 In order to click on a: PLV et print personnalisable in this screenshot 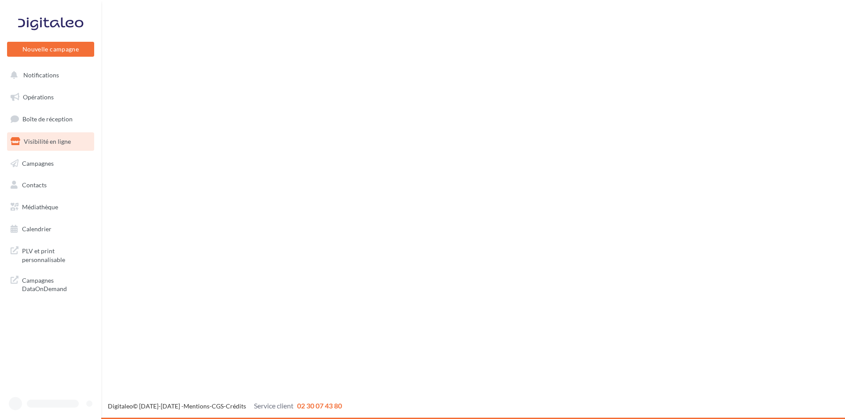, I will do `click(51, 254)`.